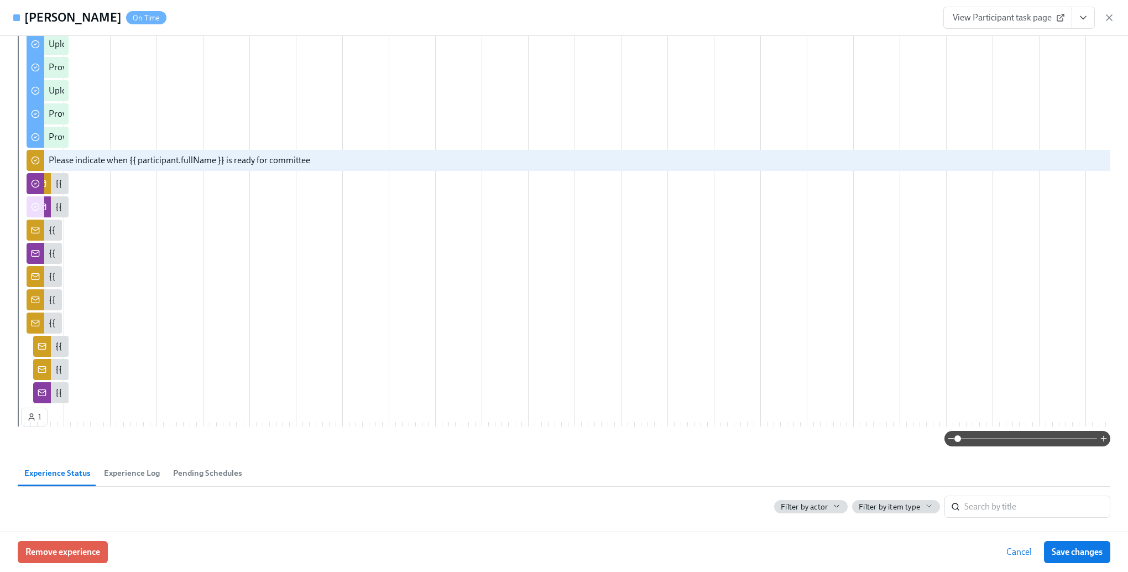 The height and width of the screenshot is (572, 1128). What do you see at coordinates (1019, 552) in the screenshot?
I see `span: Cancel` at bounding box center [1019, 552].